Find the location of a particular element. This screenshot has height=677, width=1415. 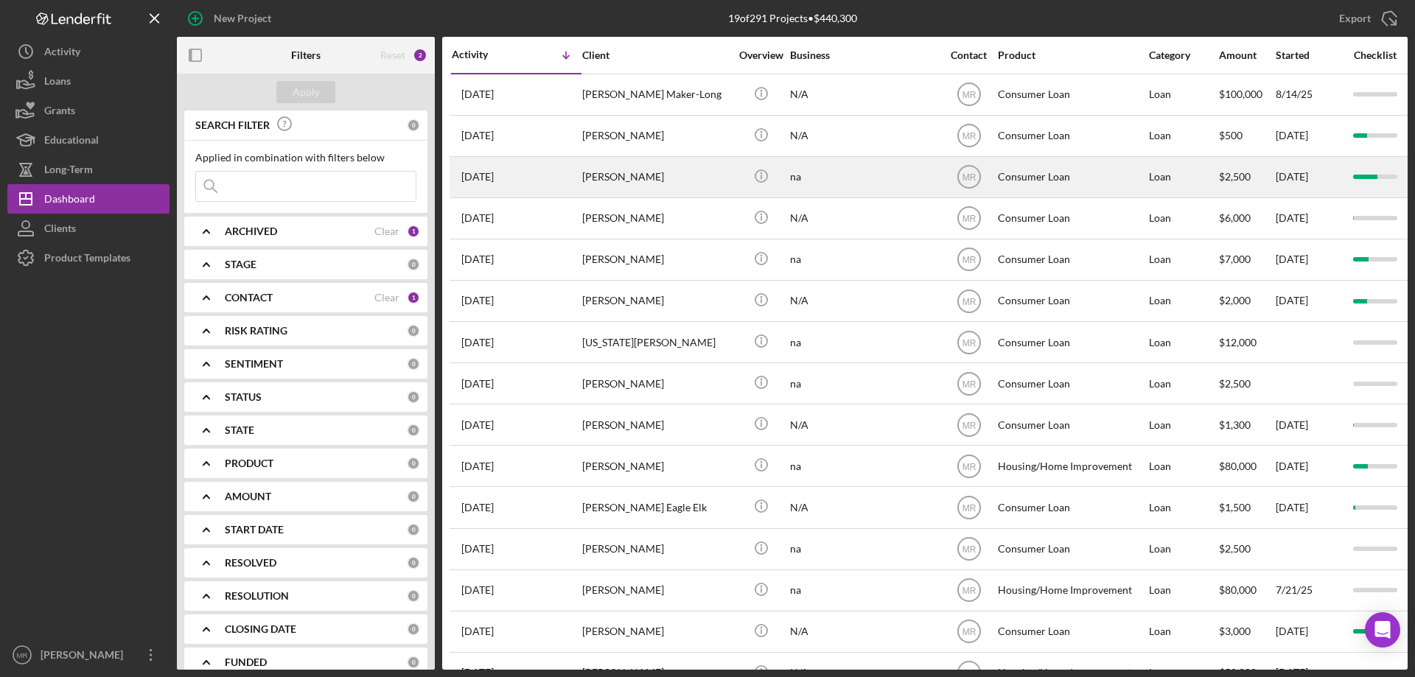

button: New Project is located at coordinates (231, 18).